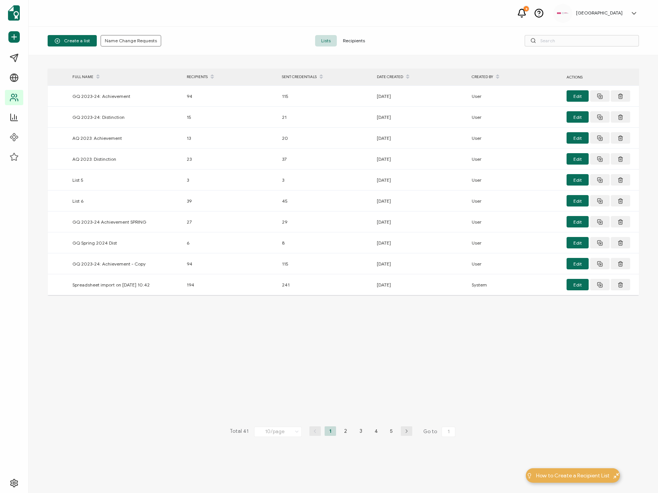  What do you see at coordinates (582, 41) in the screenshot?
I see `input: Search` at bounding box center [582, 41].